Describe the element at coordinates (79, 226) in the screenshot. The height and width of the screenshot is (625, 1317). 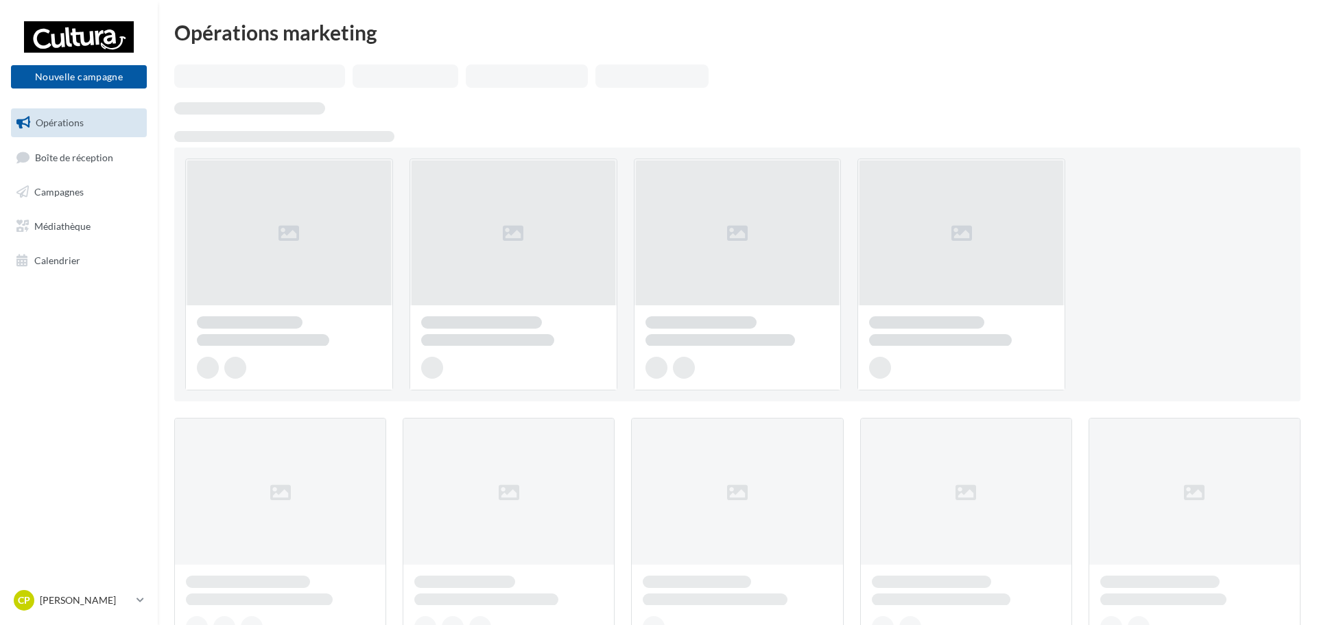
I see `a: Médiathèque` at that location.